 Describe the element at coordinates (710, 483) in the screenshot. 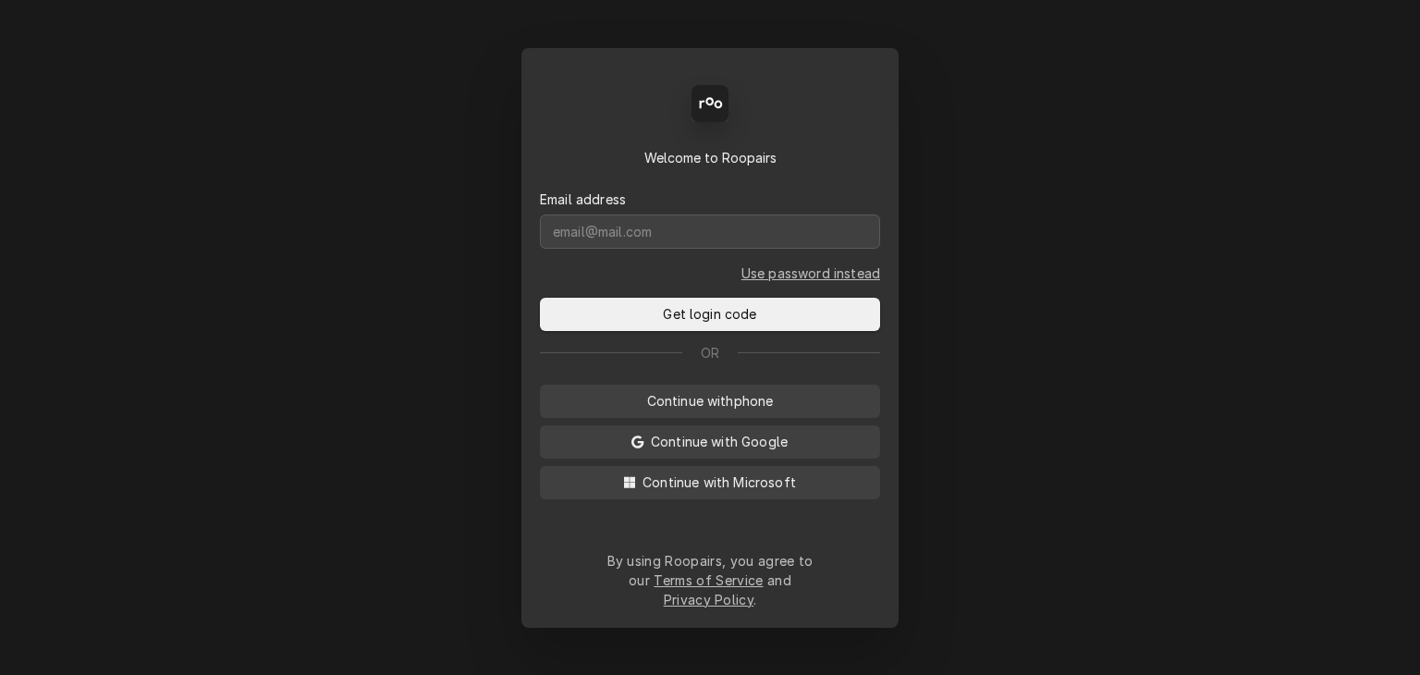

I see `button: Continue with Microsoft` at that location.